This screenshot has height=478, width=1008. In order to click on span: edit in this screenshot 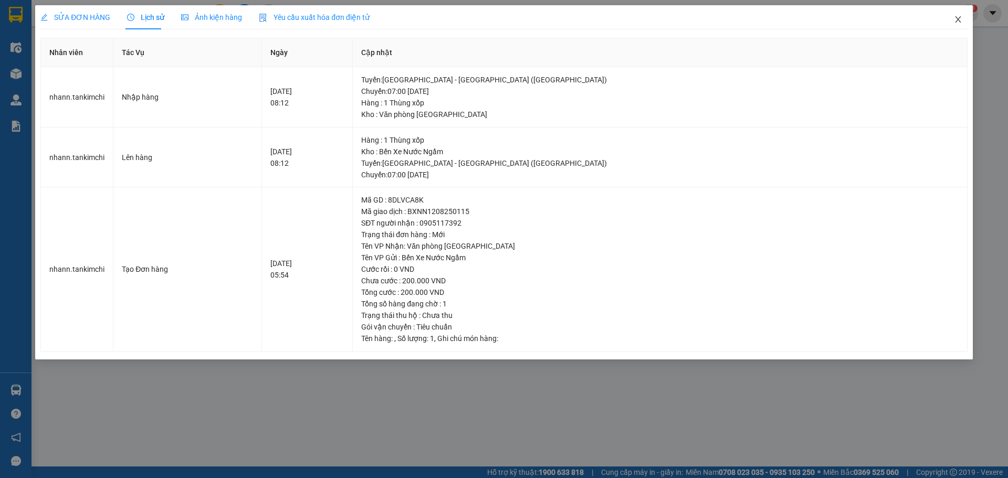, I will do `click(44, 17)`.